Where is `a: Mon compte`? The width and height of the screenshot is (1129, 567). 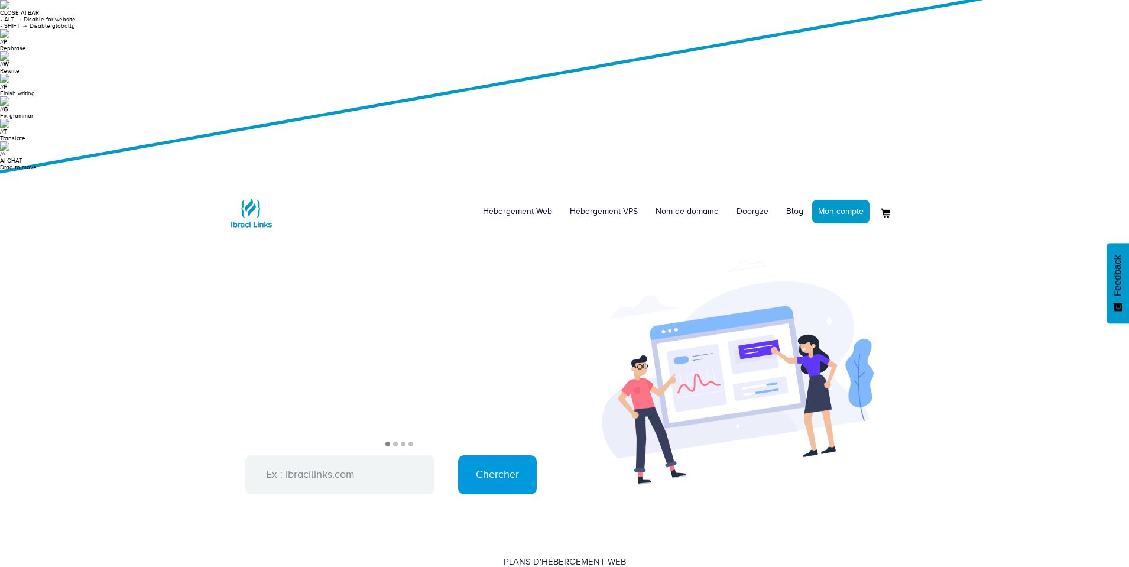
a: Mon compte is located at coordinates (841, 212).